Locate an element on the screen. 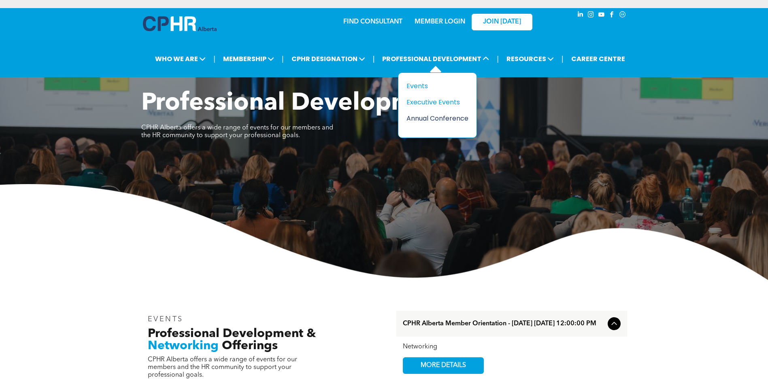  a: instagram is located at coordinates (591, 15).